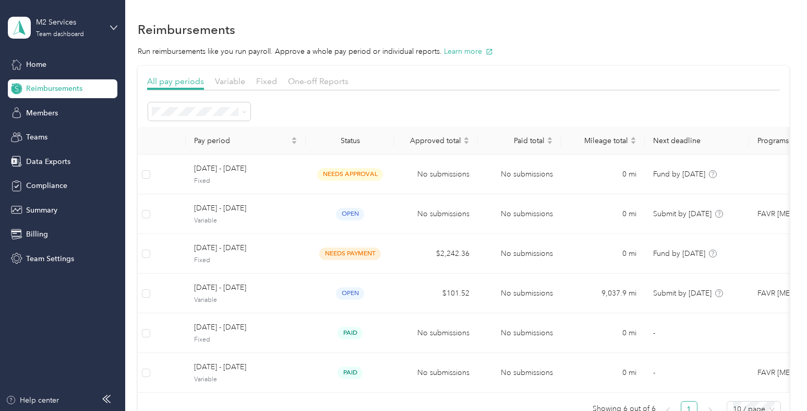 The image size is (807, 411). Describe the element at coordinates (520, 140) in the screenshot. I see `th: Paid total` at that location.